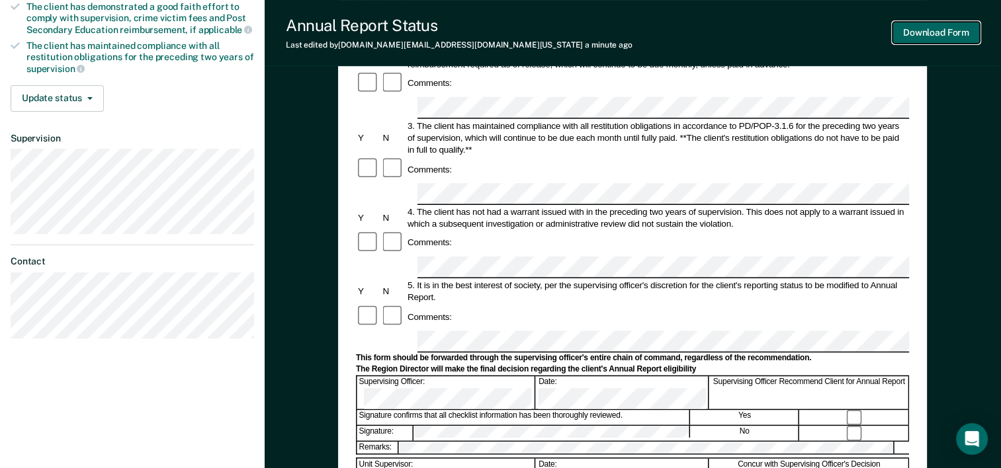  I want to click on div: The Region Director will make the final decision regarding the client's Annual Report eligibility, so click(632, 370).